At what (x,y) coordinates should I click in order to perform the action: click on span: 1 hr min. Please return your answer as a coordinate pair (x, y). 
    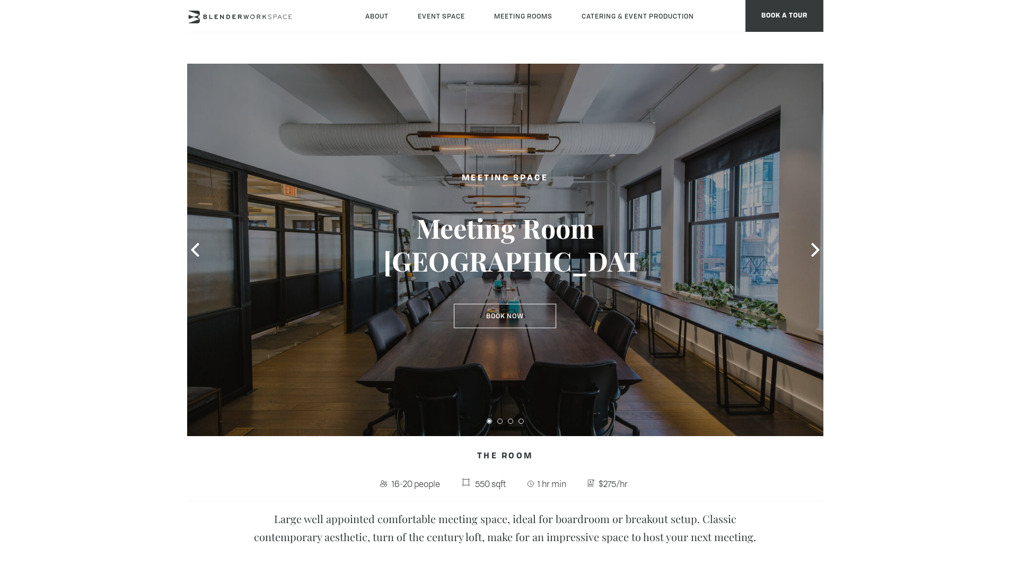
    Looking at the image, I should click on (552, 484).